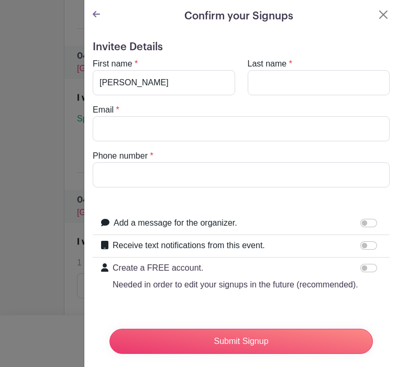 This screenshot has width=398, height=367. I want to click on button: Close, so click(383, 15).